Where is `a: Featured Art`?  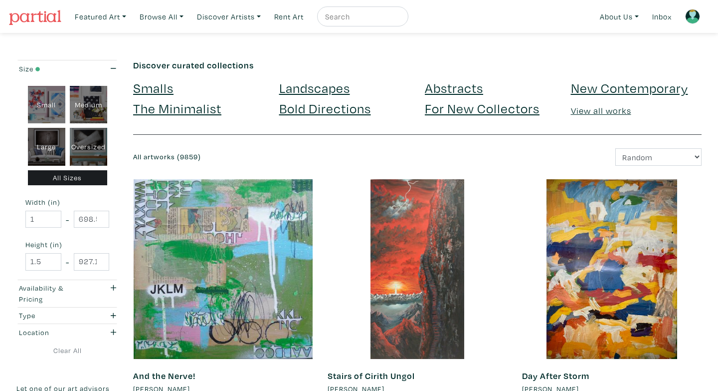
a: Featured Art is located at coordinates (100, 16).